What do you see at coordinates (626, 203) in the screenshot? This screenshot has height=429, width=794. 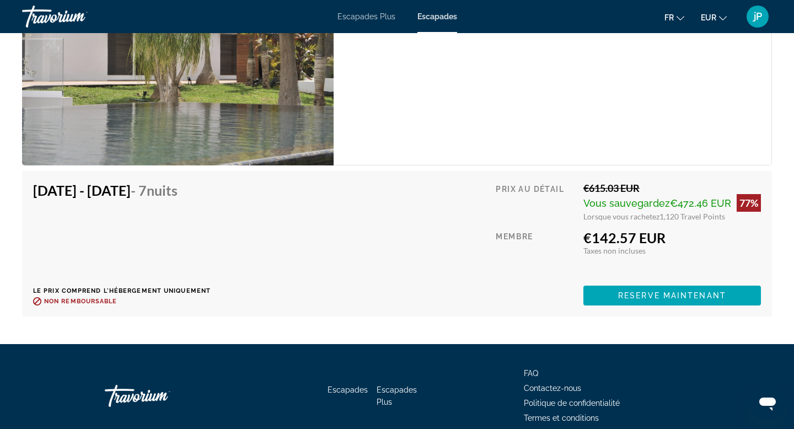 I see `span: Vous sauvegardez` at bounding box center [626, 203].